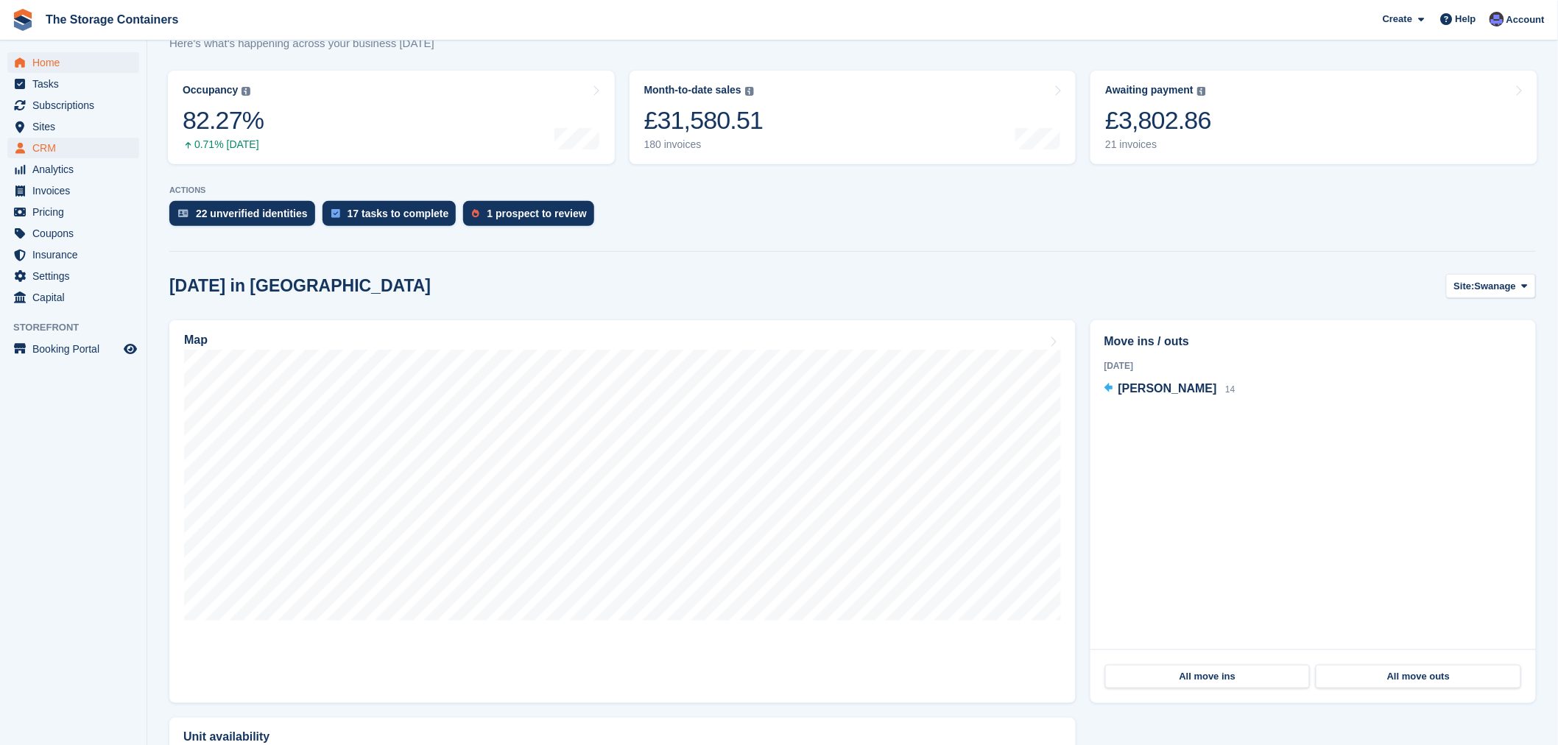 The width and height of the screenshot is (1558, 745). What do you see at coordinates (1158, 120) in the screenshot?
I see `div: £3,802.86` at bounding box center [1158, 120].